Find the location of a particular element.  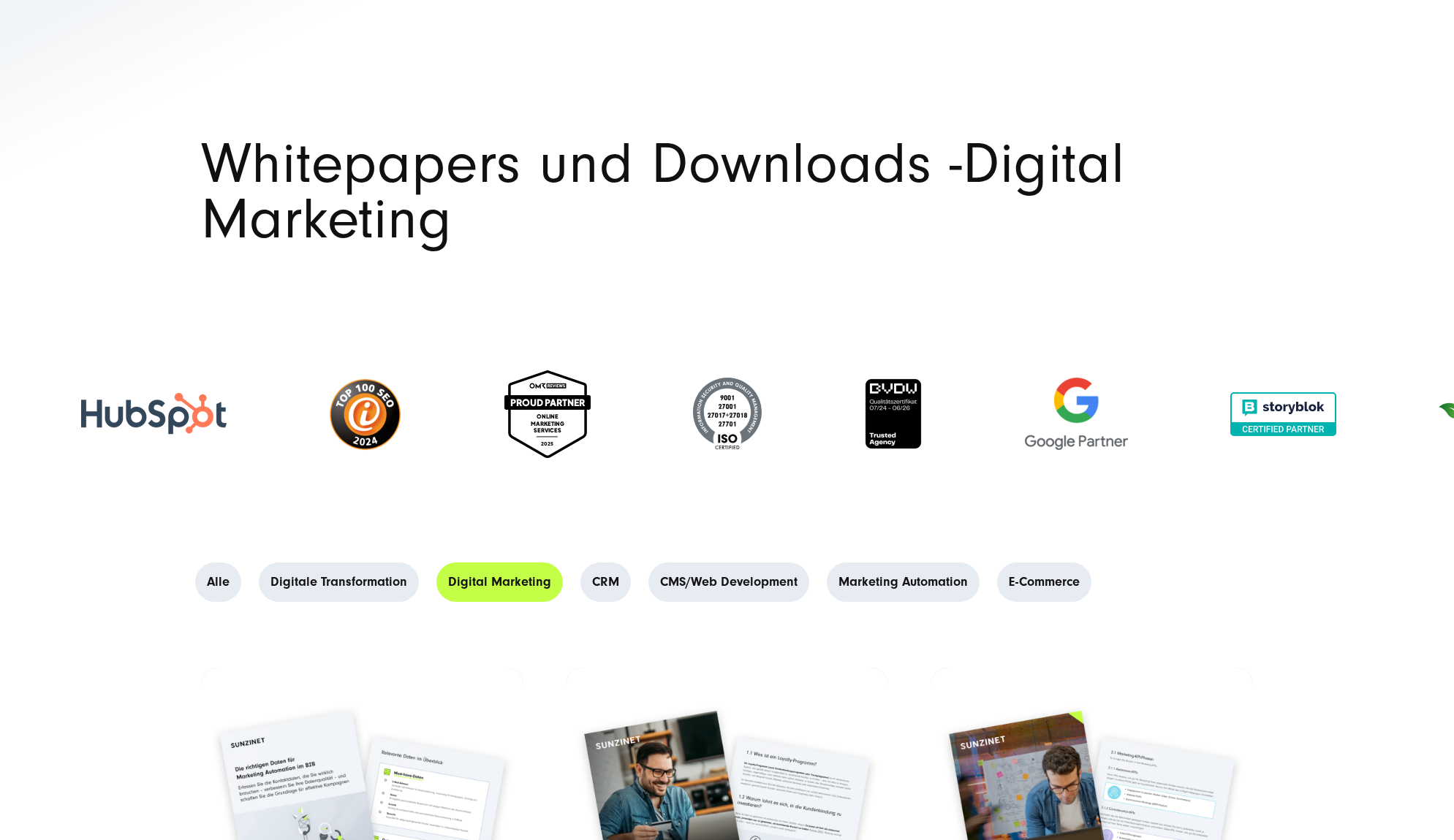

a: Marketing Automation is located at coordinates (903, 582).